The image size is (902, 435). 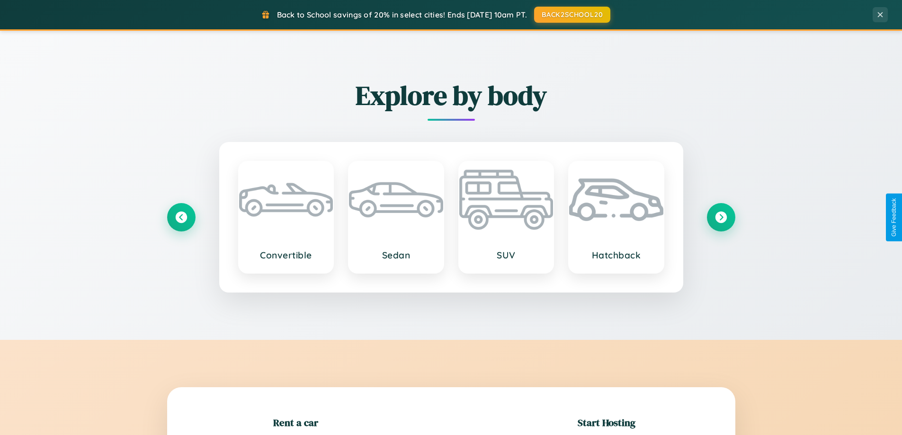 What do you see at coordinates (296, 423) in the screenshot?
I see `h2: Rent a car` at bounding box center [296, 423].